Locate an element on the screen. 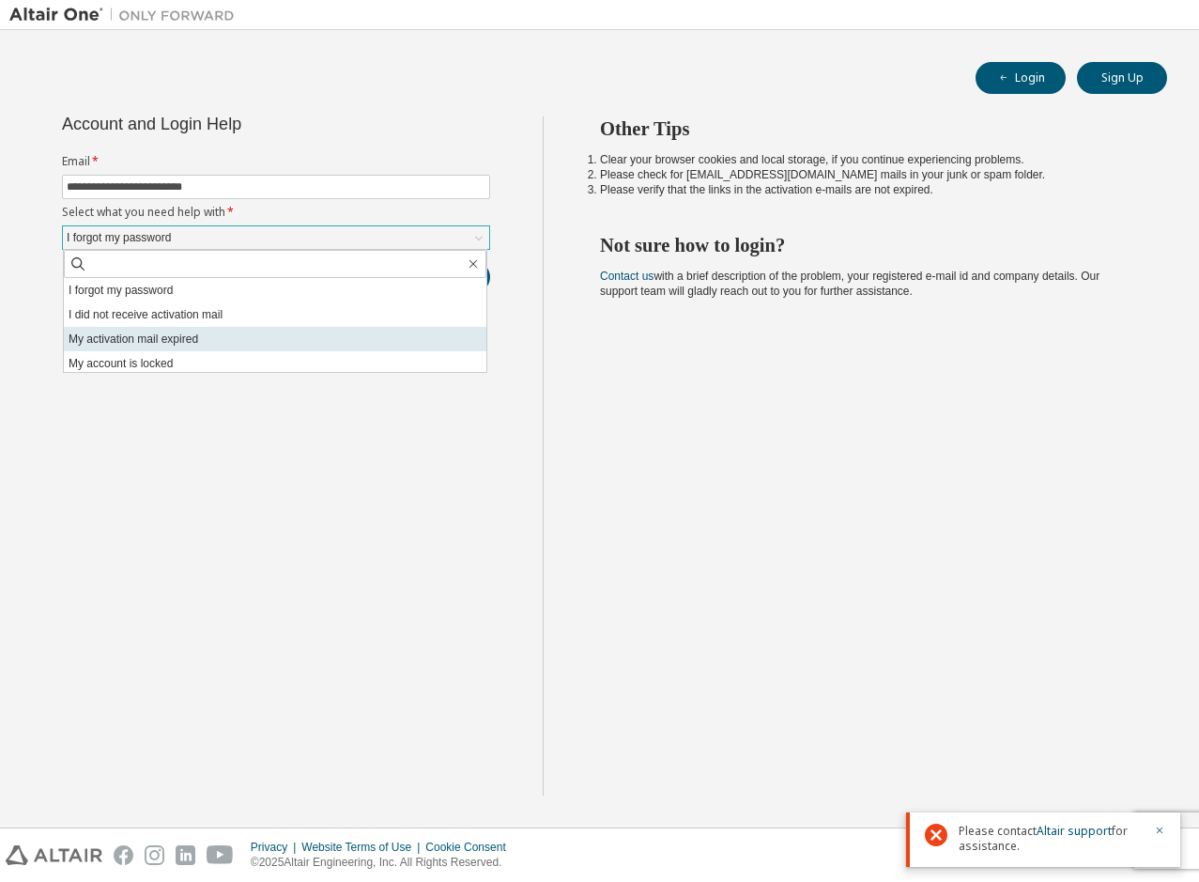 The image size is (1199, 882). a: Contact us is located at coordinates (626, 276).